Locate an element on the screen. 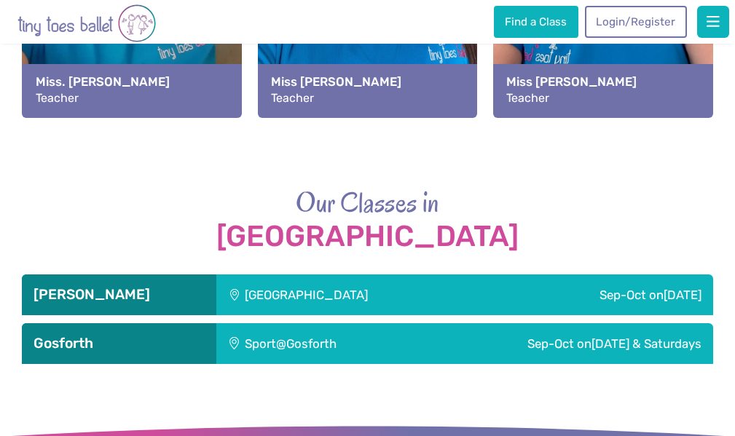  div: Sport@Gosforth is located at coordinates (315, 344).